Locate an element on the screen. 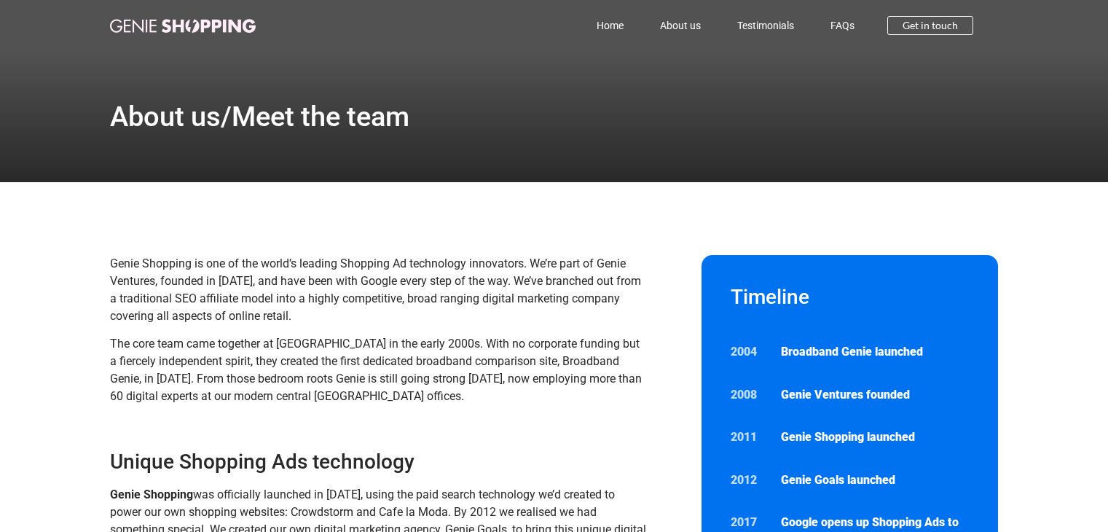 The width and height of the screenshot is (1108, 532). a: Home is located at coordinates (610, 25).